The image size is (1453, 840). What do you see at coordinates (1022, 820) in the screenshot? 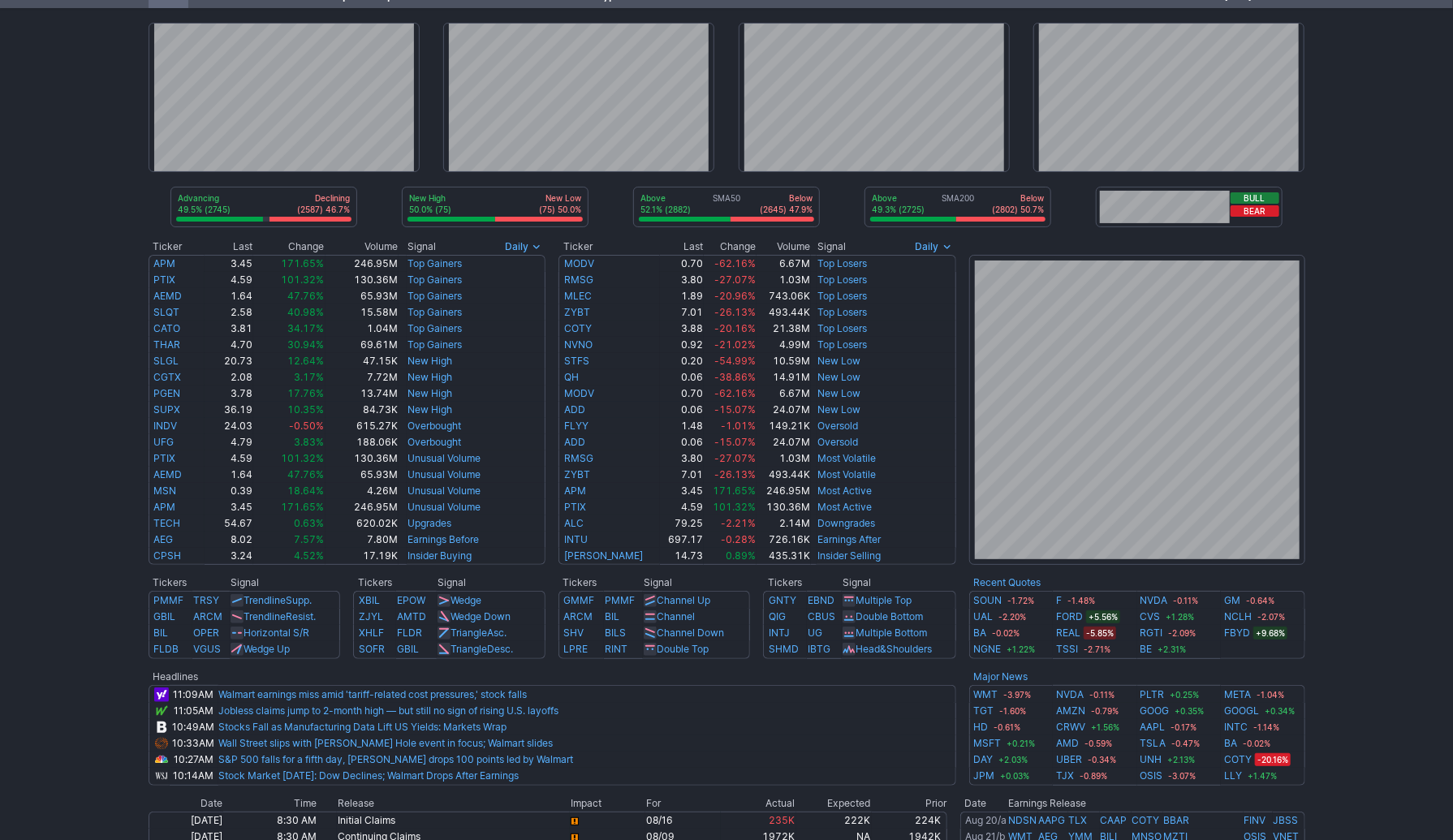
I see `a: NDSN` at bounding box center [1022, 820].